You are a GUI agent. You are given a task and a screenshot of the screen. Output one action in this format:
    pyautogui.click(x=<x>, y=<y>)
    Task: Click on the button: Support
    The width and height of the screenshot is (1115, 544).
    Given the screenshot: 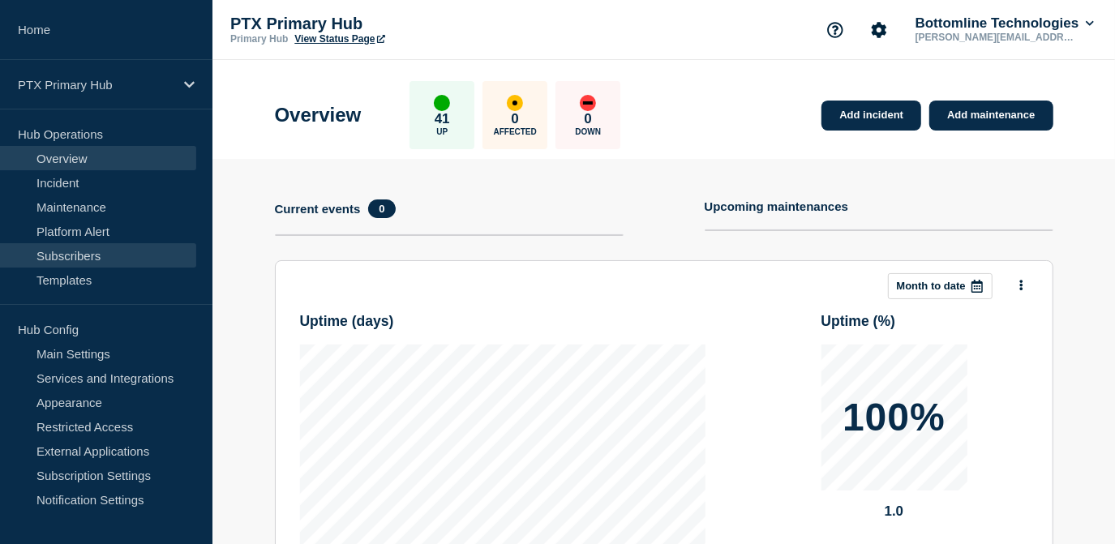 What is the action you would take?
    pyautogui.click(x=835, y=30)
    